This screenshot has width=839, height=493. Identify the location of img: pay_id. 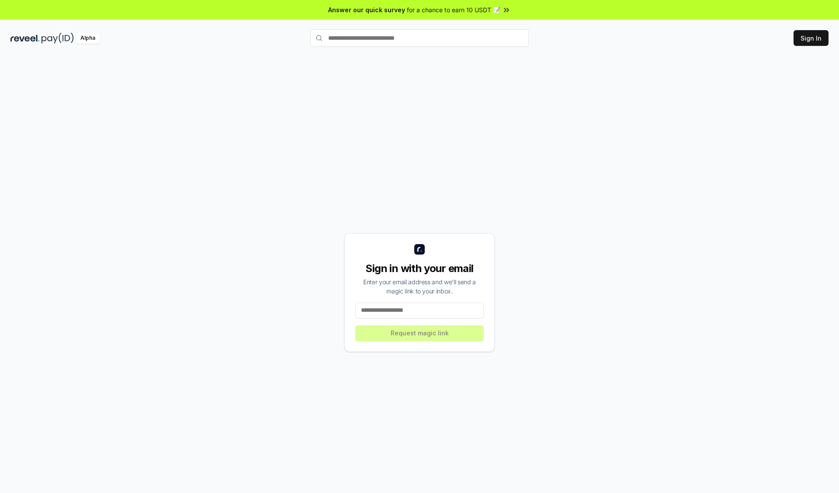
(58, 38).